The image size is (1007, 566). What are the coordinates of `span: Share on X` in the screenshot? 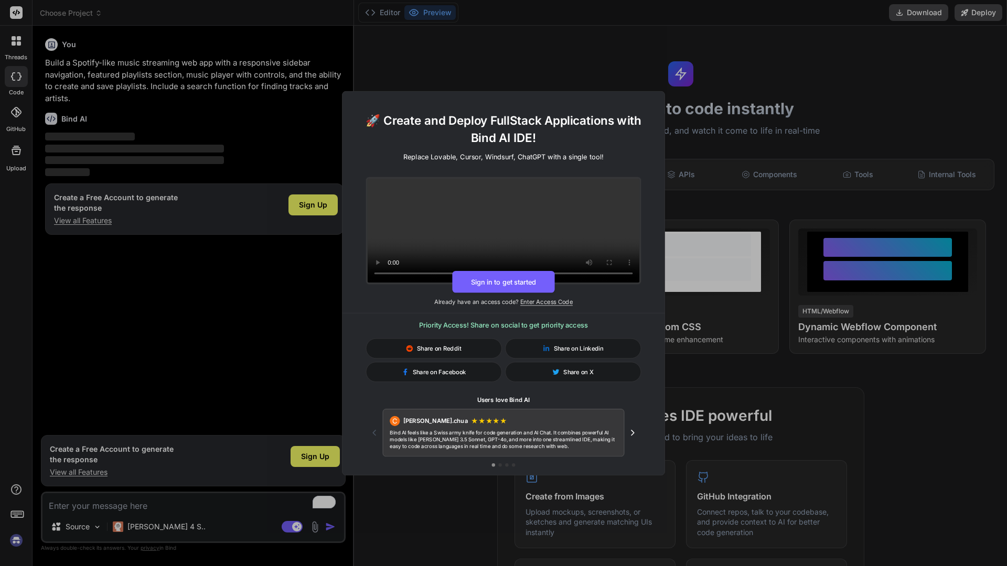 It's located at (578, 372).